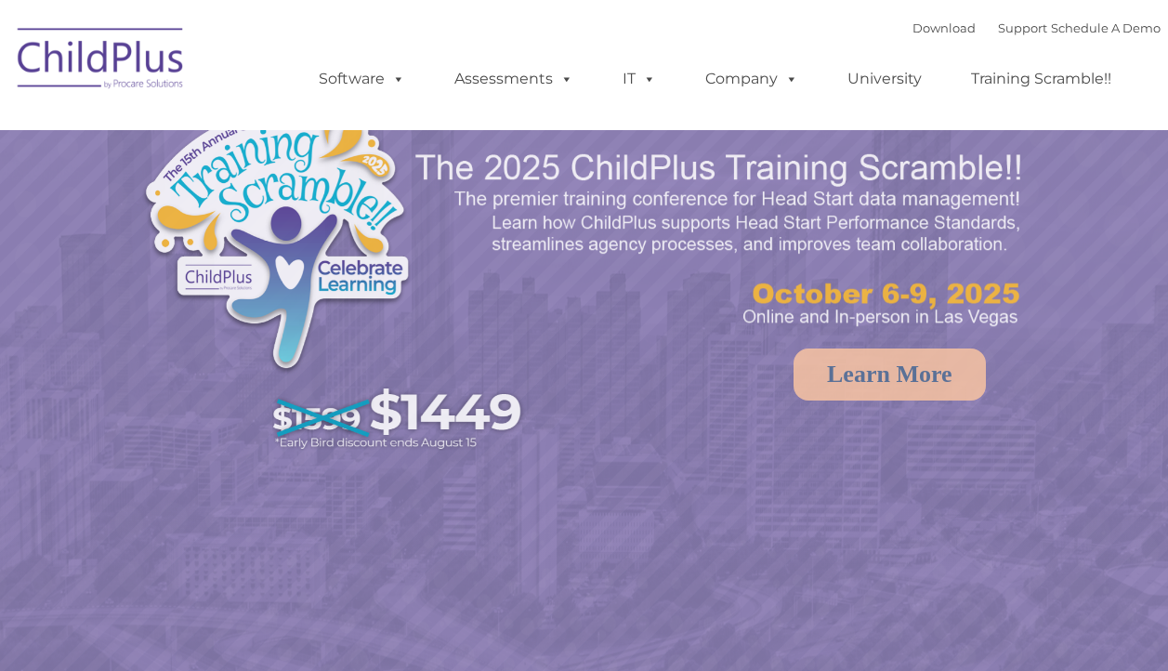 This screenshot has height=671, width=1168. What do you see at coordinates (101, 61) in the screenshot?
I see `img: ChildPlus by Procare Solutions` at bounding box center [101, 61].